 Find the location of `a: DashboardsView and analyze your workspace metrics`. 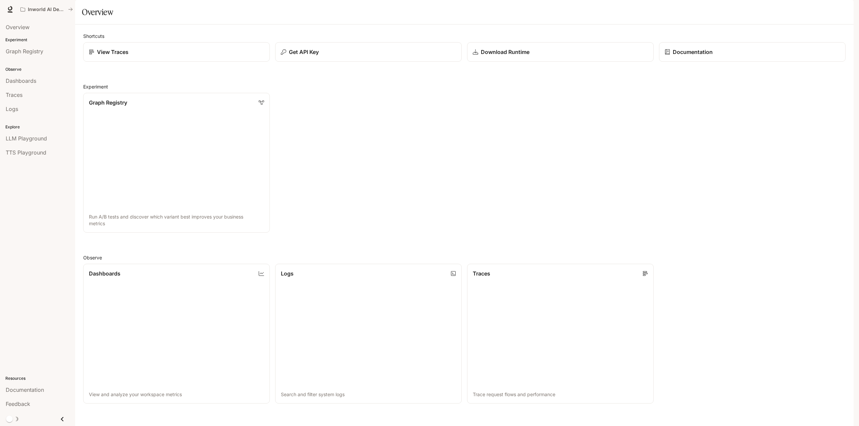

a: DashboardsView and analyze your workspace metrics is located at coordinates (176, 334).